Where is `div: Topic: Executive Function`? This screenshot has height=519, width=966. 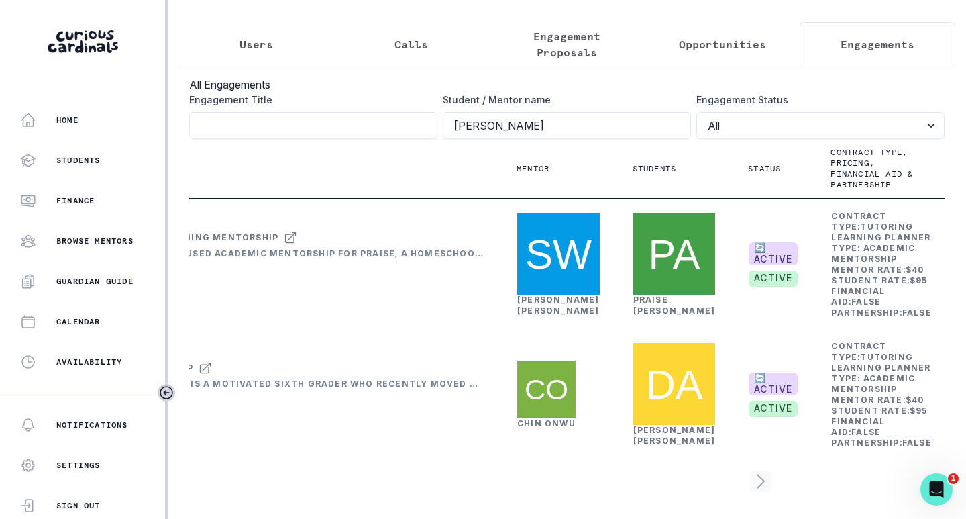
div: Topic: Executive Function is located at coordinates (258, 294).